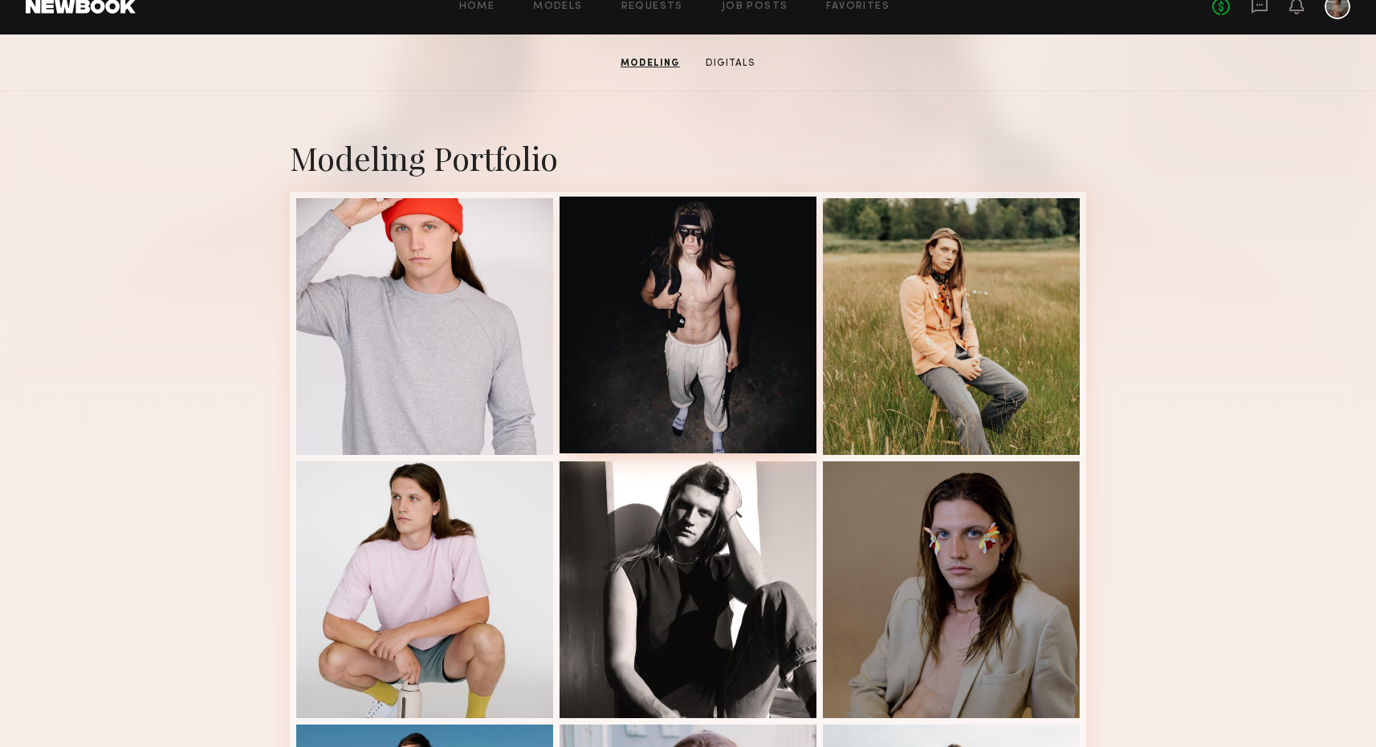  Describe the element at coordinates (857, 6) in the screenshot. I see `a: Favorites` at that location.